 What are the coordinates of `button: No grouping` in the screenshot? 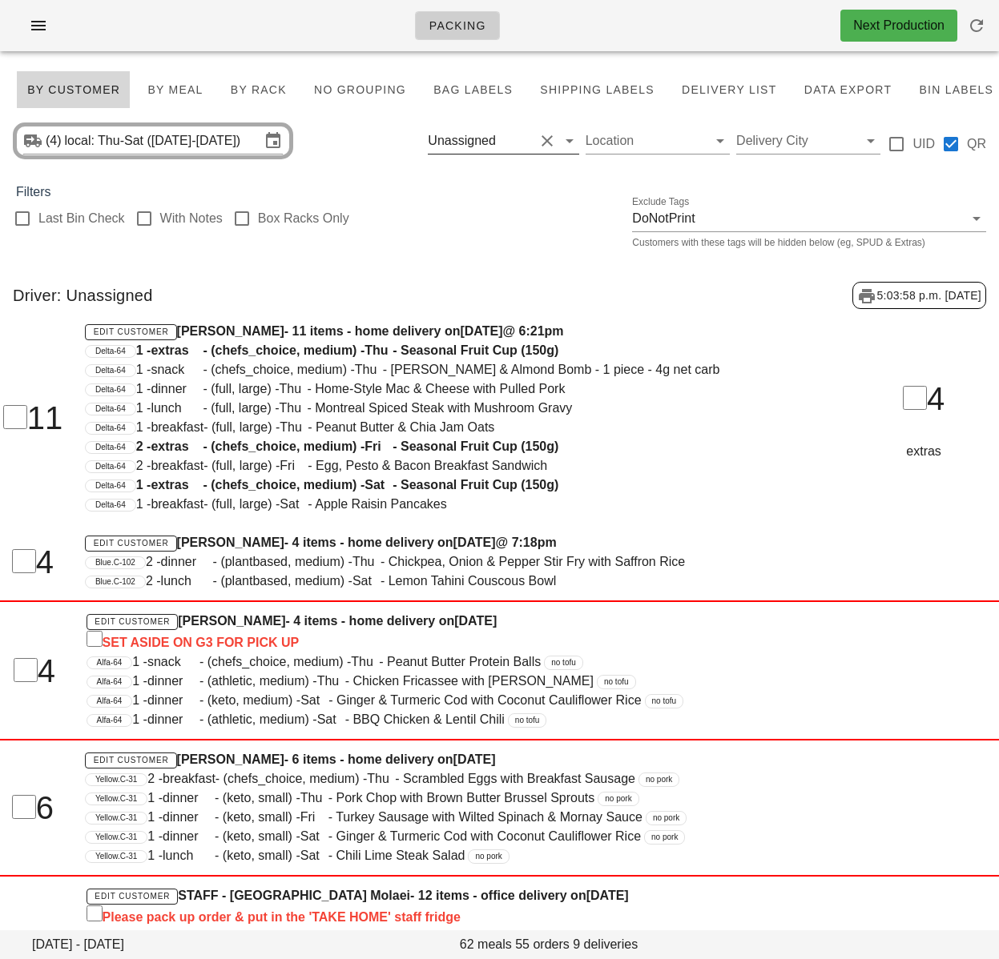 It's located at (360, 90).